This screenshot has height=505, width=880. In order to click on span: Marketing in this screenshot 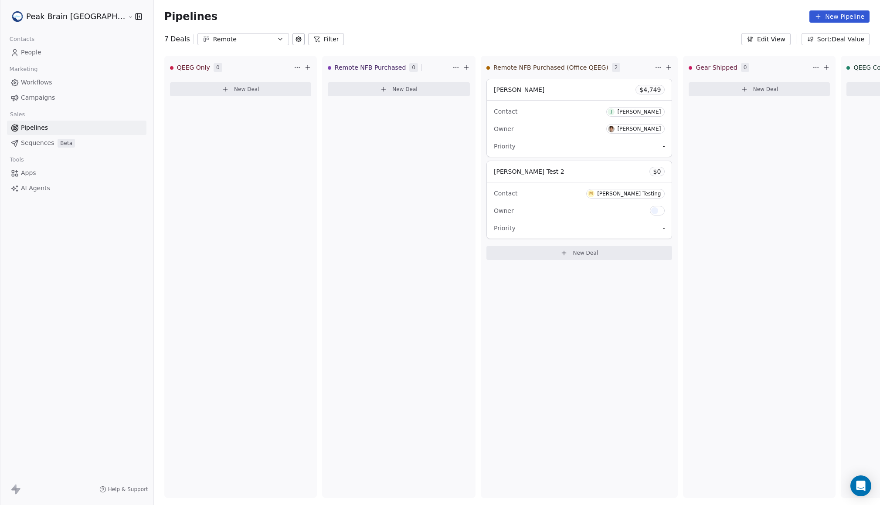, I will do `click(24, 69)`.